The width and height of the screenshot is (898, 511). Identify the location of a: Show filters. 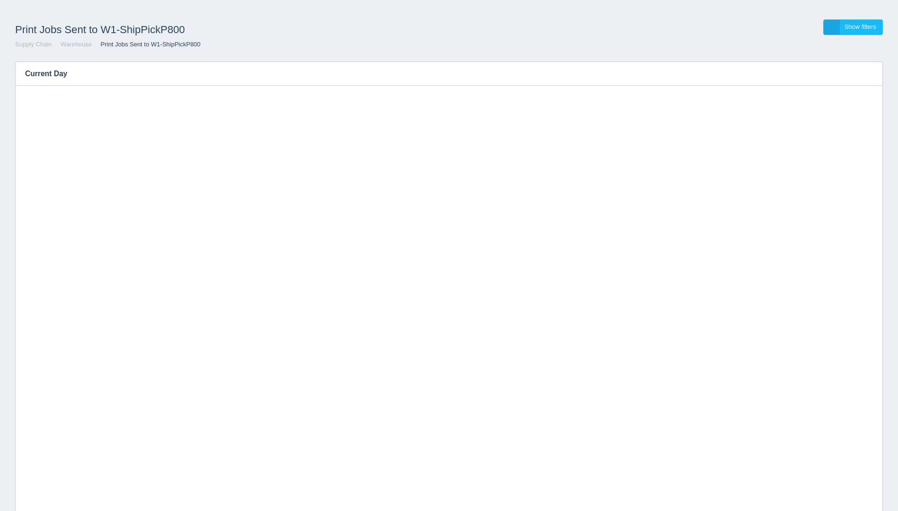
(853, 27).